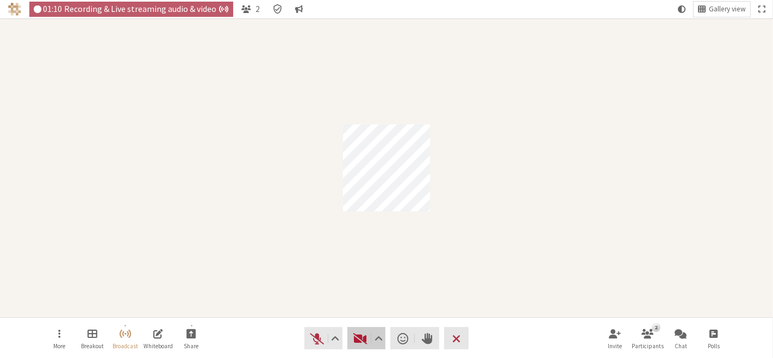 Image resolution: width=773 pixels, height=358 pixels. Describe the element at coordinates (158, 346) in the screenshot. I see `span: Whiteboard` at that location.